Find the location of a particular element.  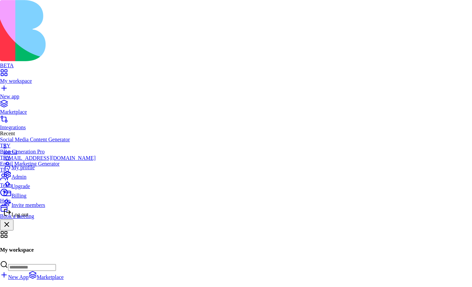

span: Admin is located at coordinates (19, 177).